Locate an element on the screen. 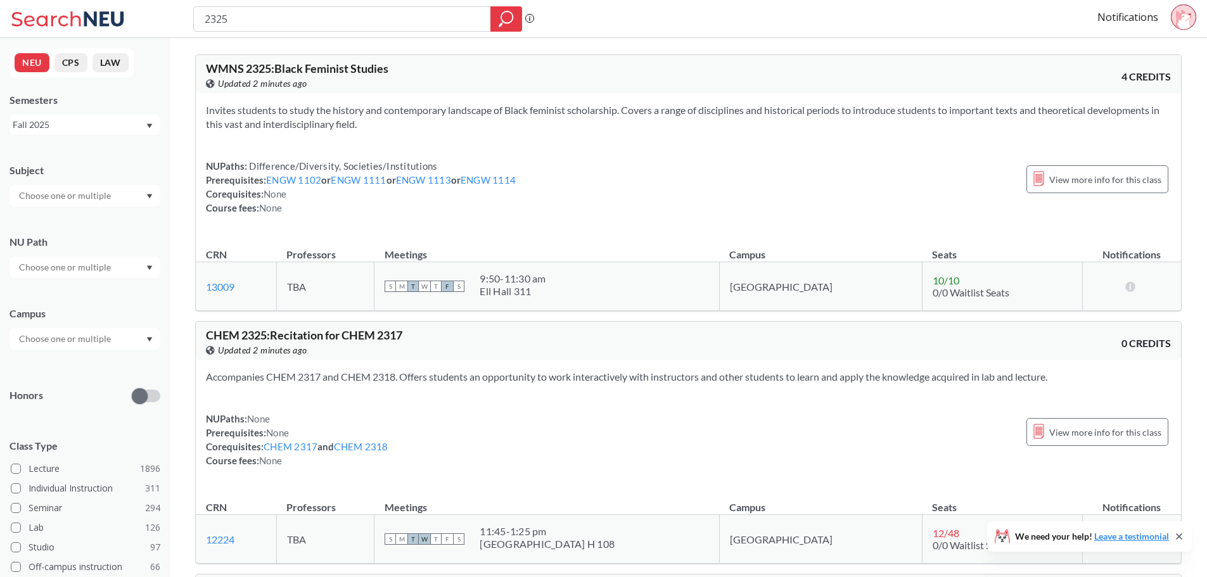 This screenshot has width=1207, height=577. span: Difference/Diversity, Societies/Institutions is located at coordinates (342, 166).